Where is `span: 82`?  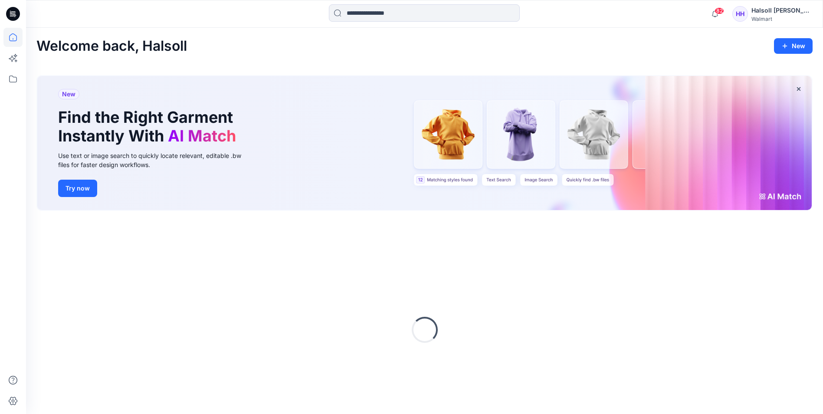
span: 82 is located at coordinates (720, 11).